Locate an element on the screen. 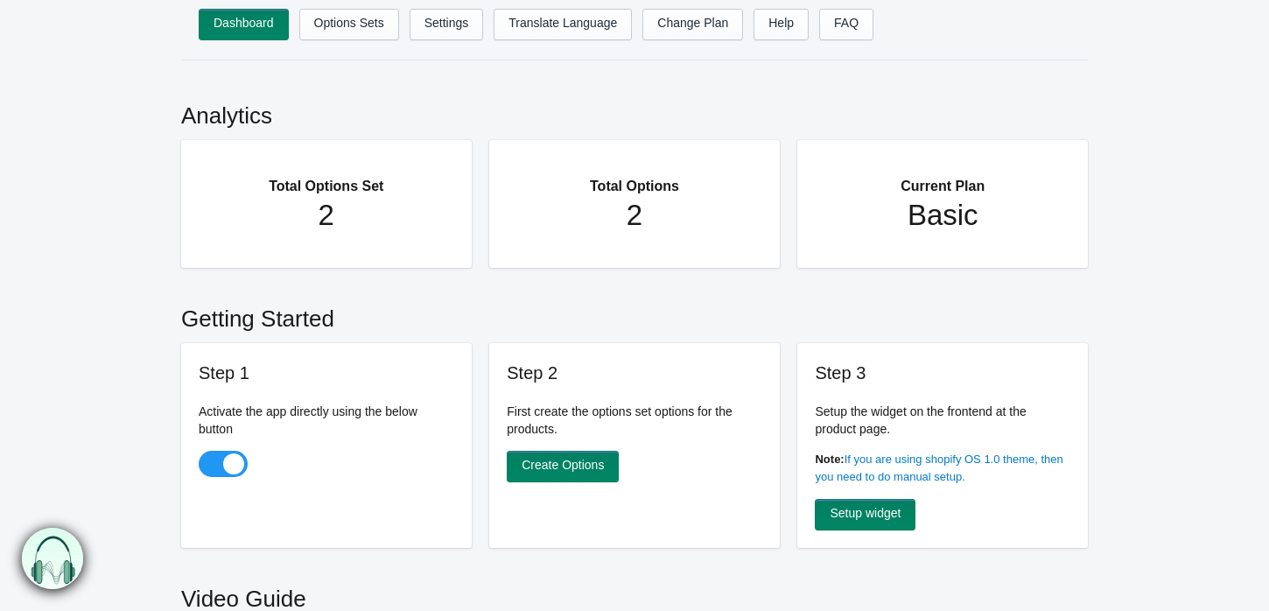  a: Setup widget is located at coordinates (864, 514).